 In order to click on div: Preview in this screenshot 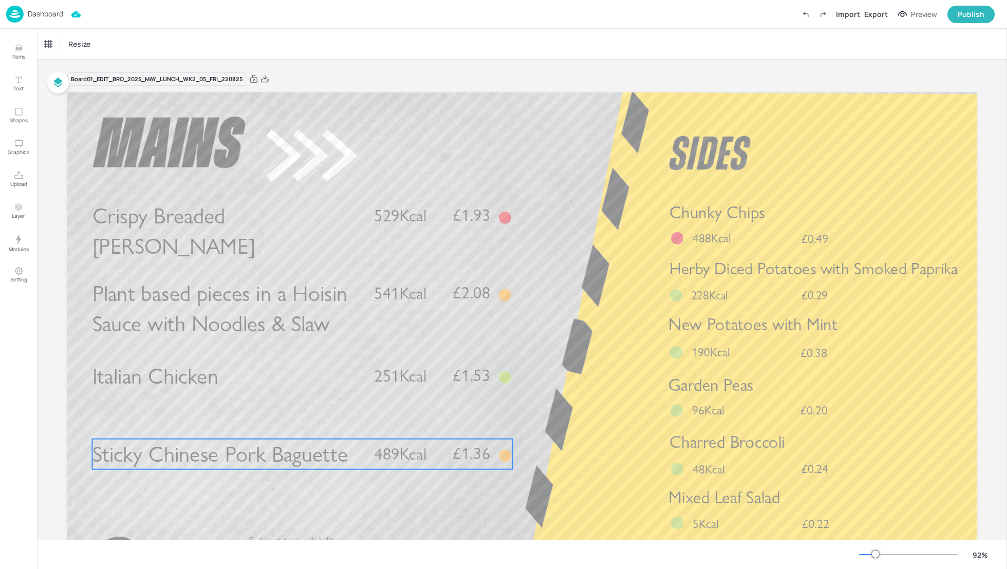, I will do `click(924, 14)`.